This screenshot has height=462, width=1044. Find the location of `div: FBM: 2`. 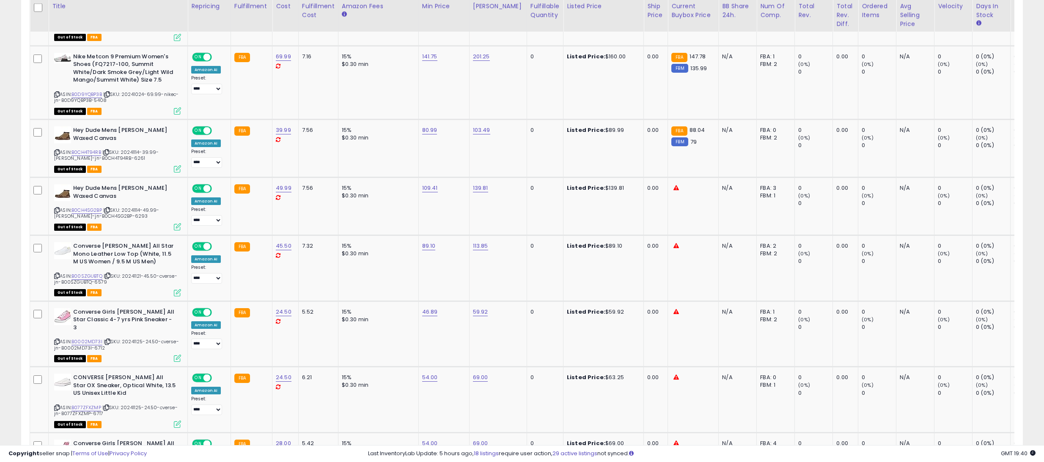

div: FBM: 2 is located at coordinates (774, 64).